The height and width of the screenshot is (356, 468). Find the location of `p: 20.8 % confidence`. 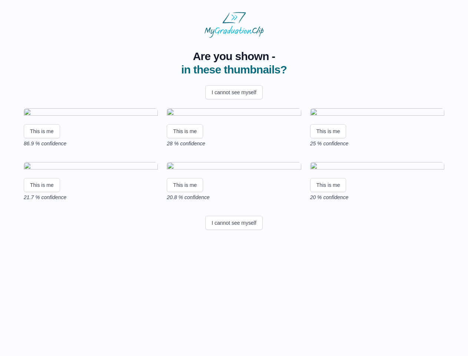

p: 20.8 % confidence is located at coordinates (234, 197).